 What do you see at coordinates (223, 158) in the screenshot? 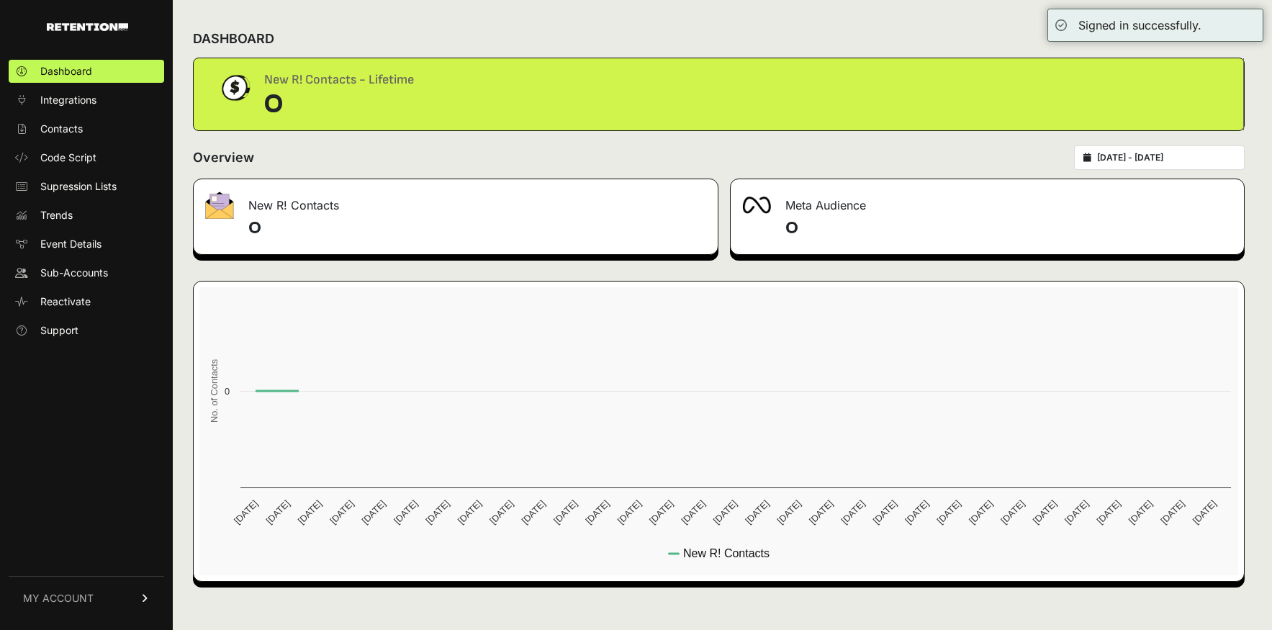
I see `h2: Overview` at bounding box center [223, 158].